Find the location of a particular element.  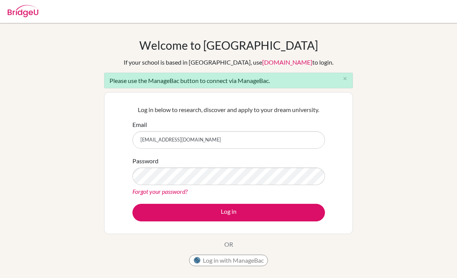

i: close is located at coordinates (345, 78).